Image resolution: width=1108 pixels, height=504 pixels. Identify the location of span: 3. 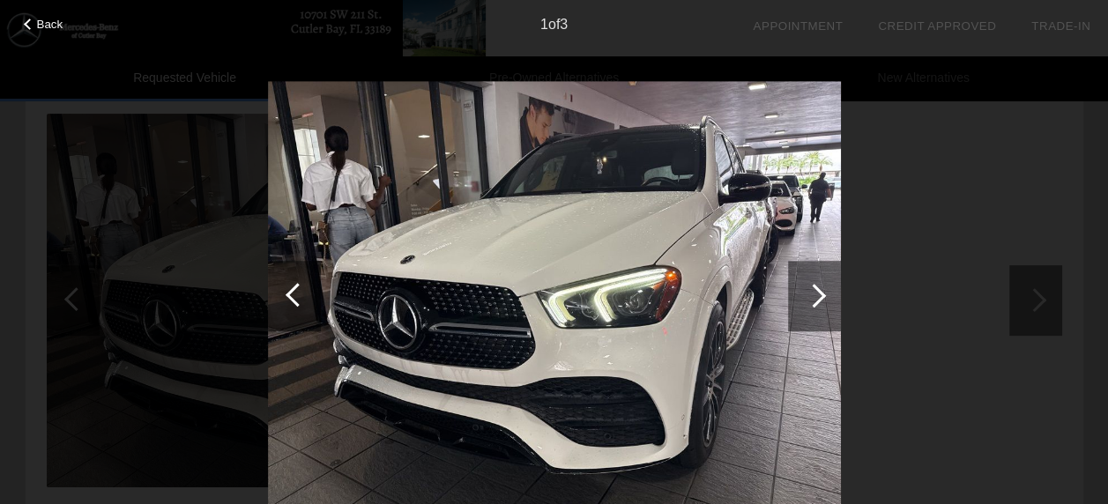
(563, 24).